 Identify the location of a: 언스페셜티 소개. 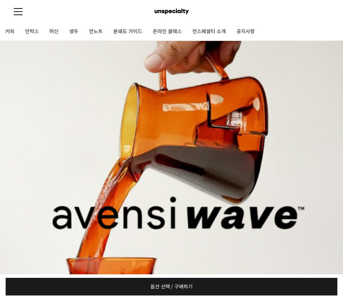
(209, 32).